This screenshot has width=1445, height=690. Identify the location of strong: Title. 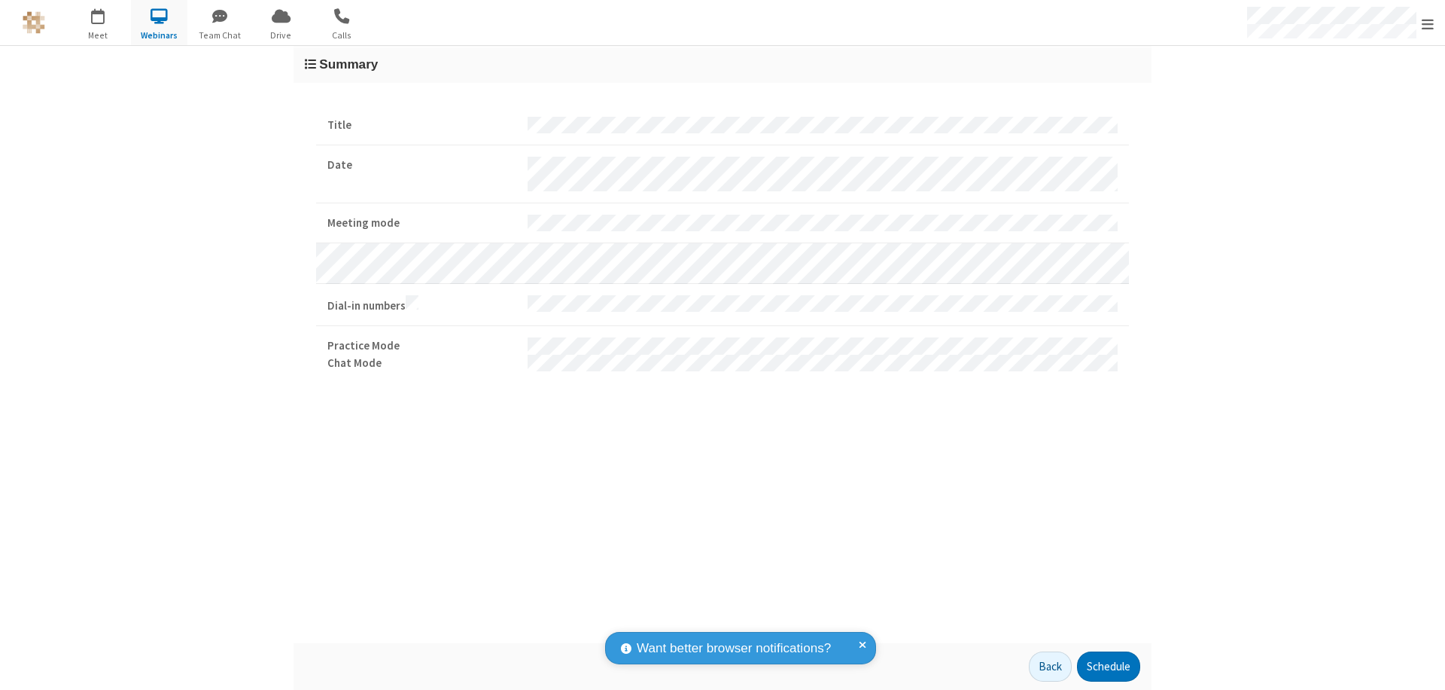
(422, 125).